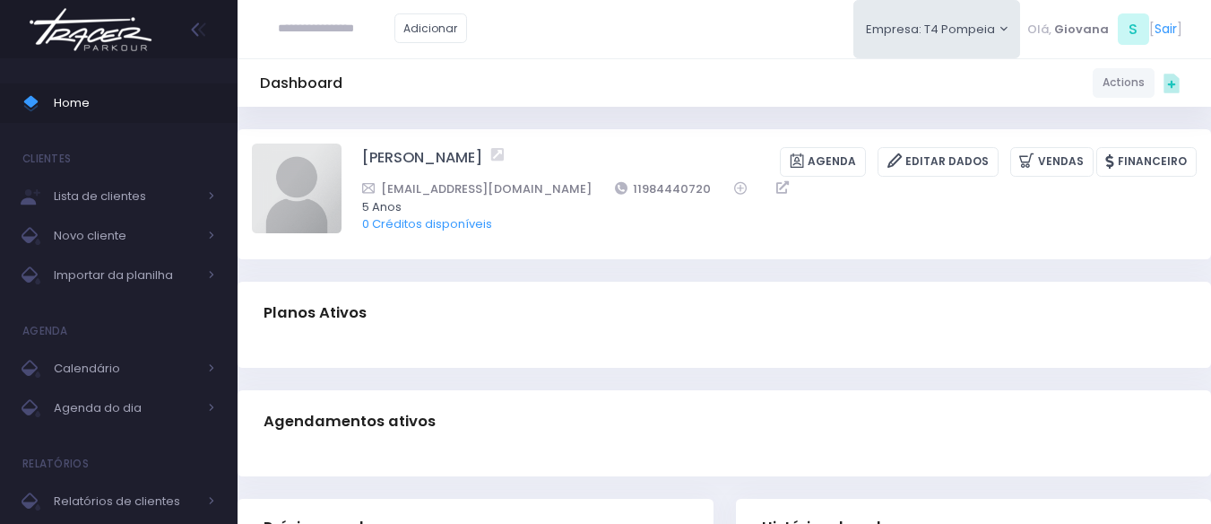 The width and height of the screenshot is (1211, 524). Describe the element at coordinates (56, 464) in the screenshot. I see `h4: Relatórios` at that location.